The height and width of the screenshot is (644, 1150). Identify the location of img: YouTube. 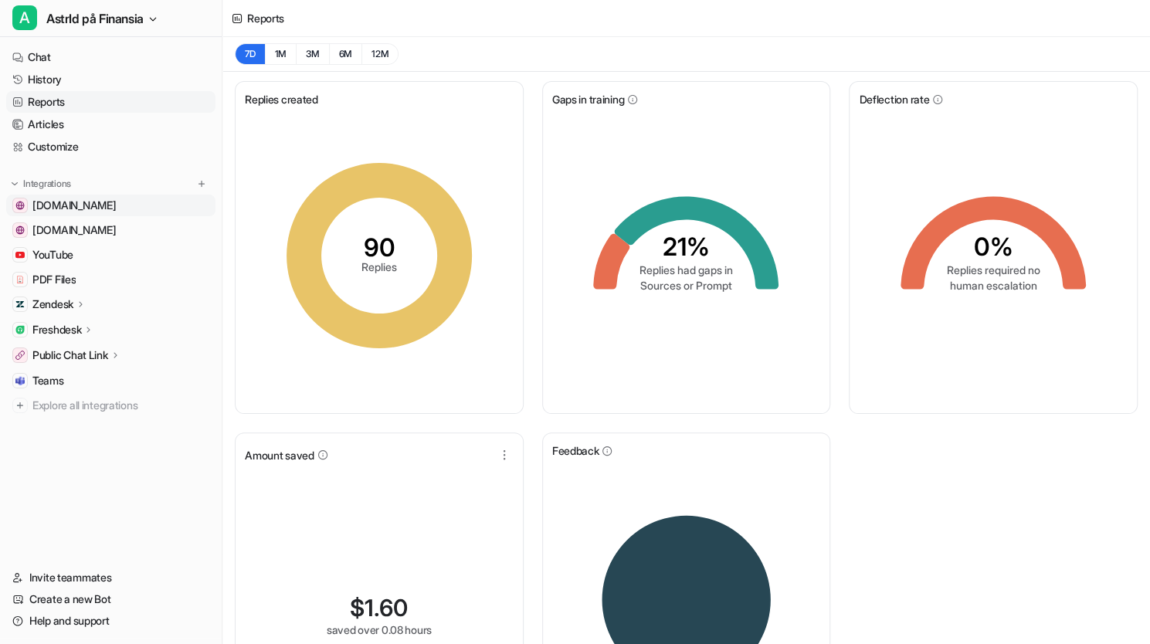
(20, 255).